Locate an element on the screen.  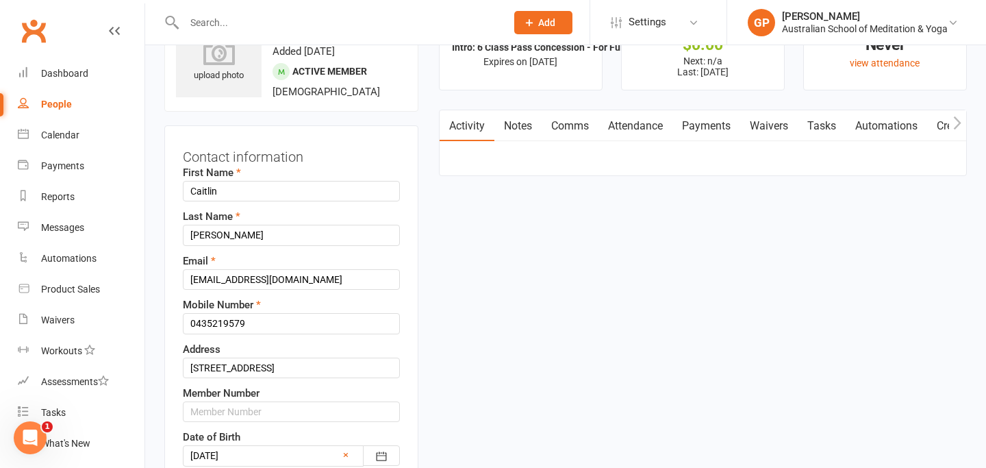
div: GP is located at coordinates (762, 23).